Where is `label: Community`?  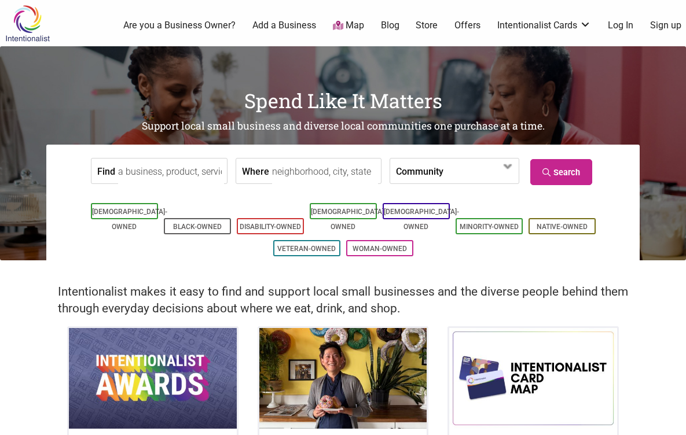
label: Community is located at coordinates (420, 171).